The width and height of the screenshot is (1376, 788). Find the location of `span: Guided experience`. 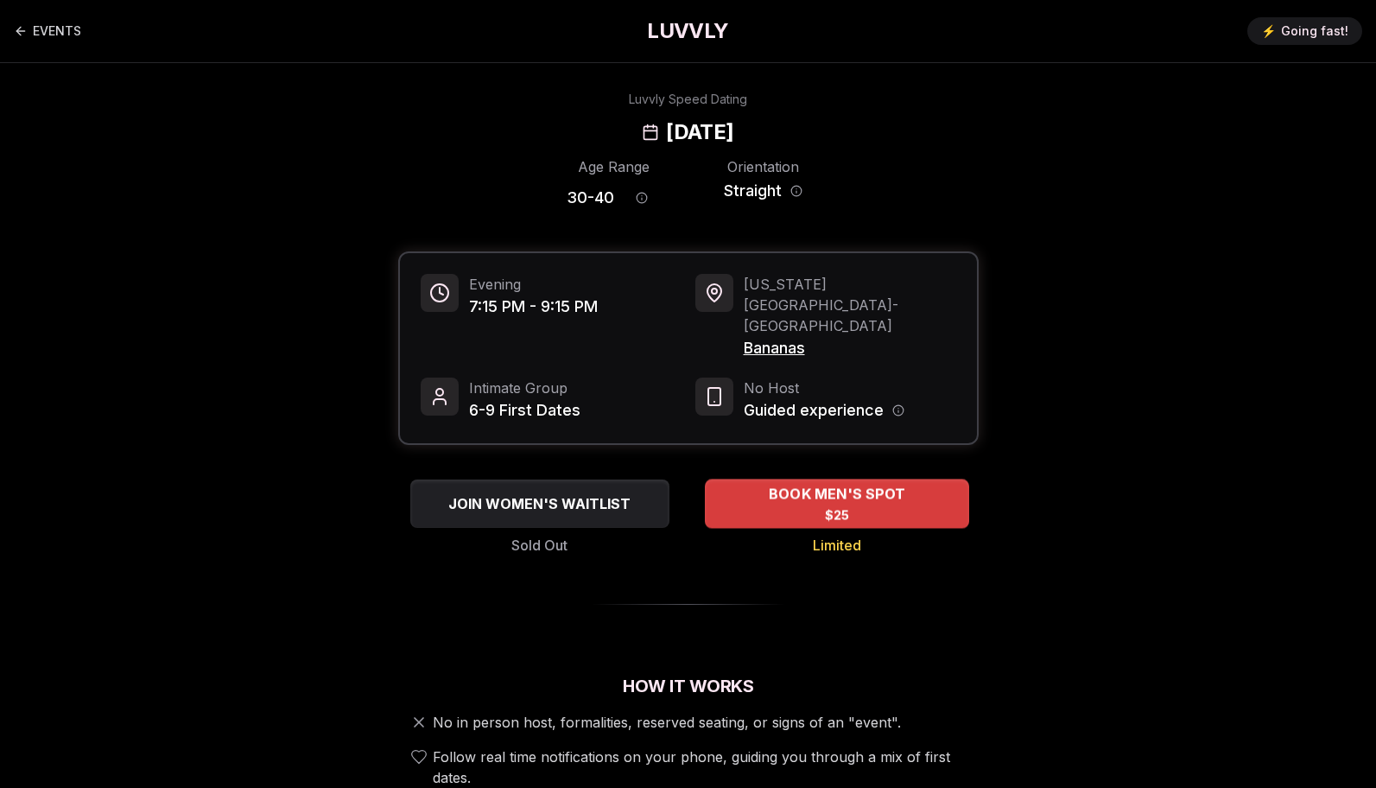

span: Guided experience is located at coordinates (814, 410).